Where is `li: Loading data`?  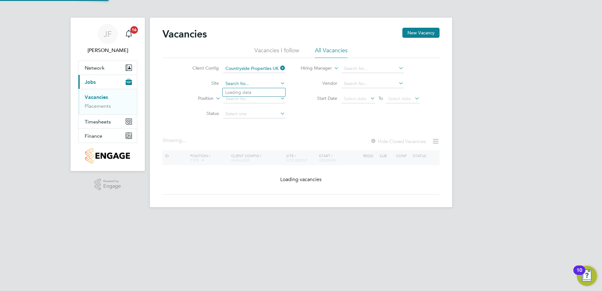
li: Loading data is located at coordinates (254, 92).